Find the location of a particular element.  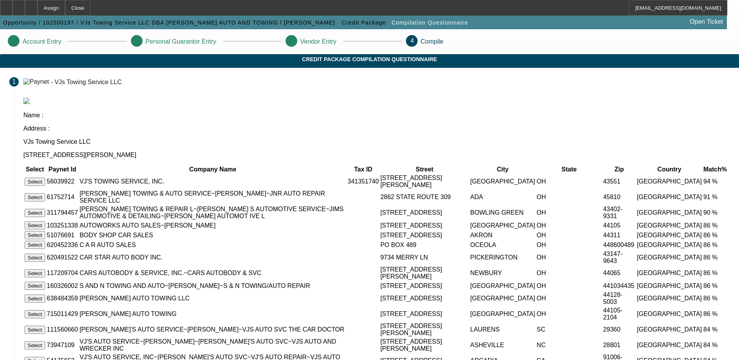

td: SC is located at coordinates (569, 330).